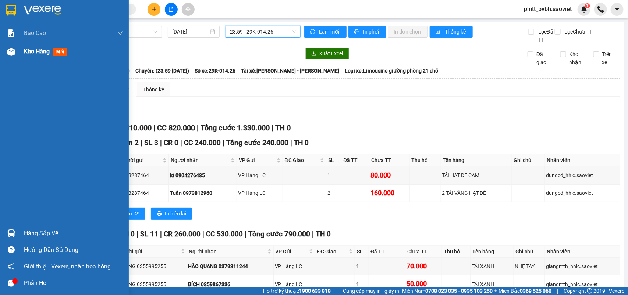 The image size is (628, 295). Describe the element at coordinates (424, 251) in the screenshot. I see `th: Chưa TT` at that location.